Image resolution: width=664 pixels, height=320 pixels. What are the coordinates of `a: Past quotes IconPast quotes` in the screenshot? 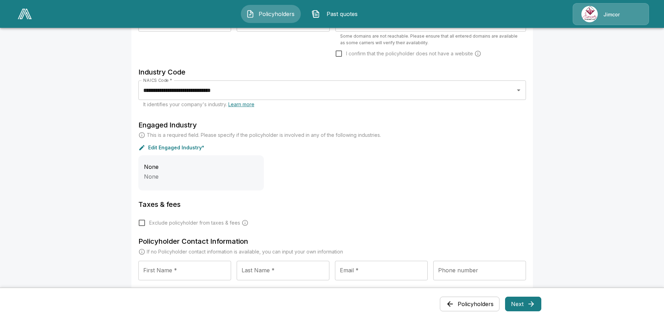 It's located at (336, 14).